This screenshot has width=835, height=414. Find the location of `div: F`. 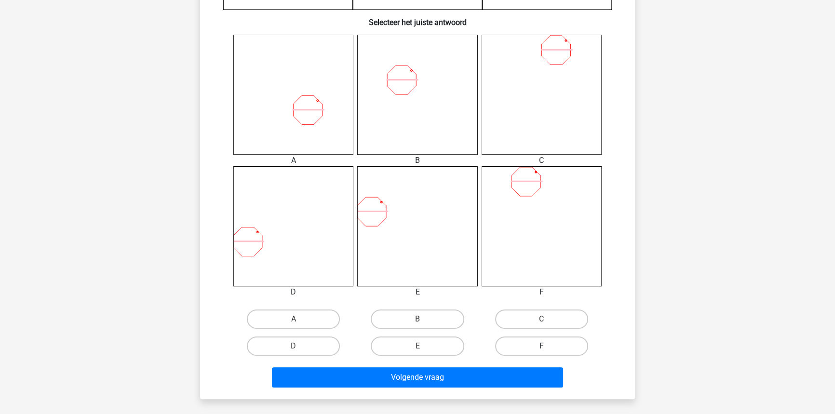

div: F is located at coordinates (541, 292).